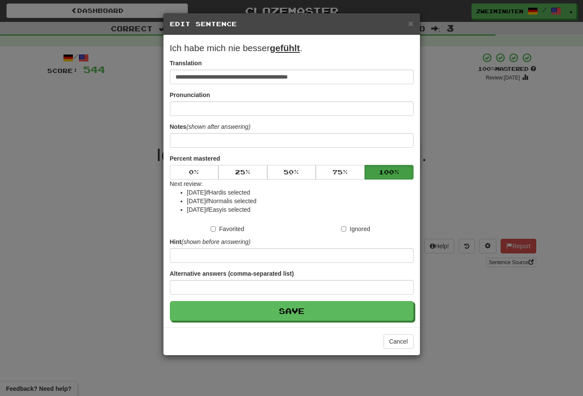  What do you see at coordinates (292, 172) in the screenshot?
I see `div: Percent mastered` at bounding box center [292, 172].